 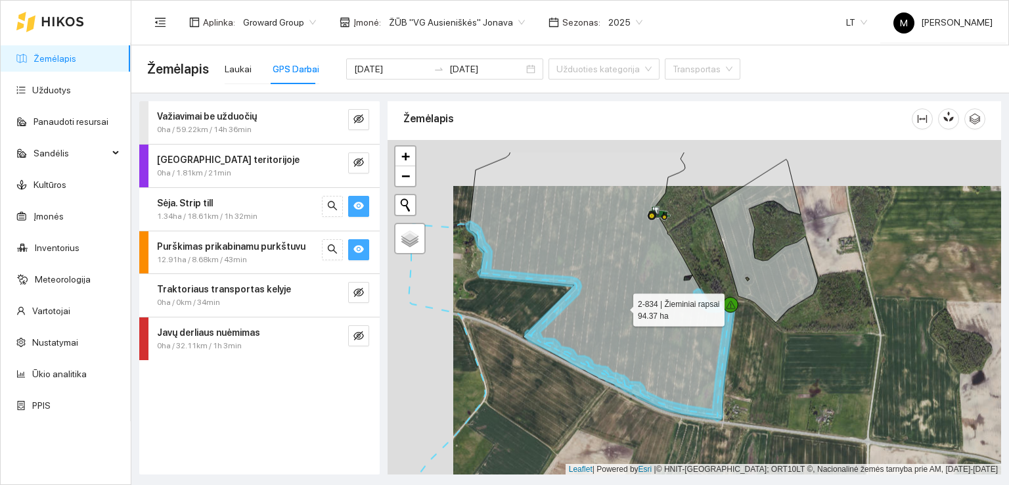 I want to click on span: 12.91ha / 8.68km / 43min, so click(x=202, y=259).